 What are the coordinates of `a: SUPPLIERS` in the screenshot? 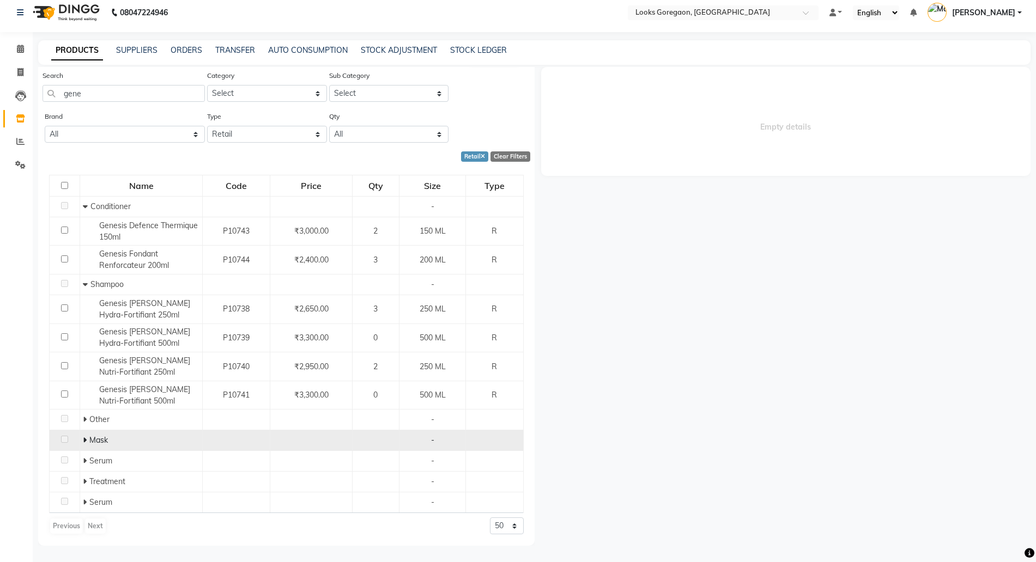 It's located at (137, 50).